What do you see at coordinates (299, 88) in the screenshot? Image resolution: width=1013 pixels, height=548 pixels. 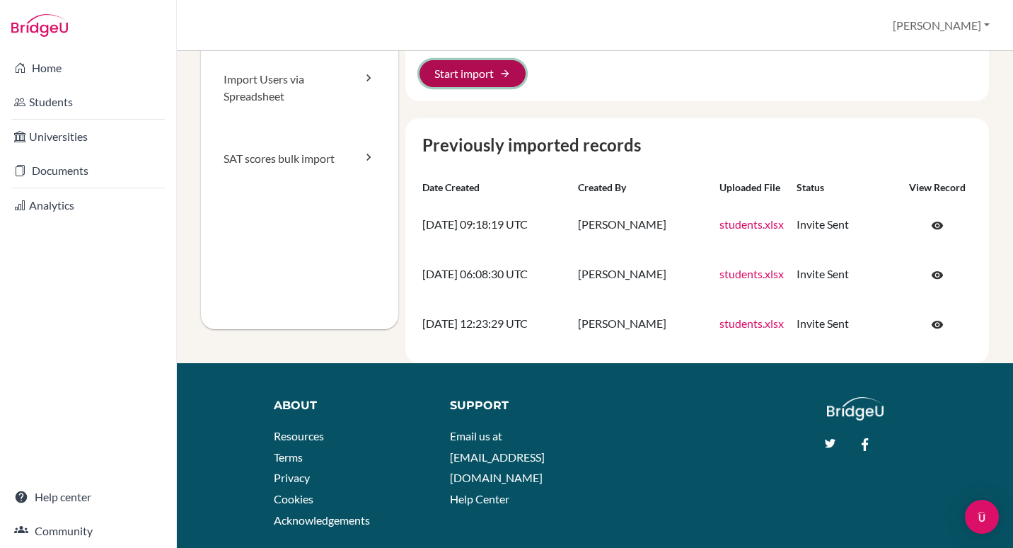 I see `a: Import Users via Spreadsheet` at bounding box center [299, 88].